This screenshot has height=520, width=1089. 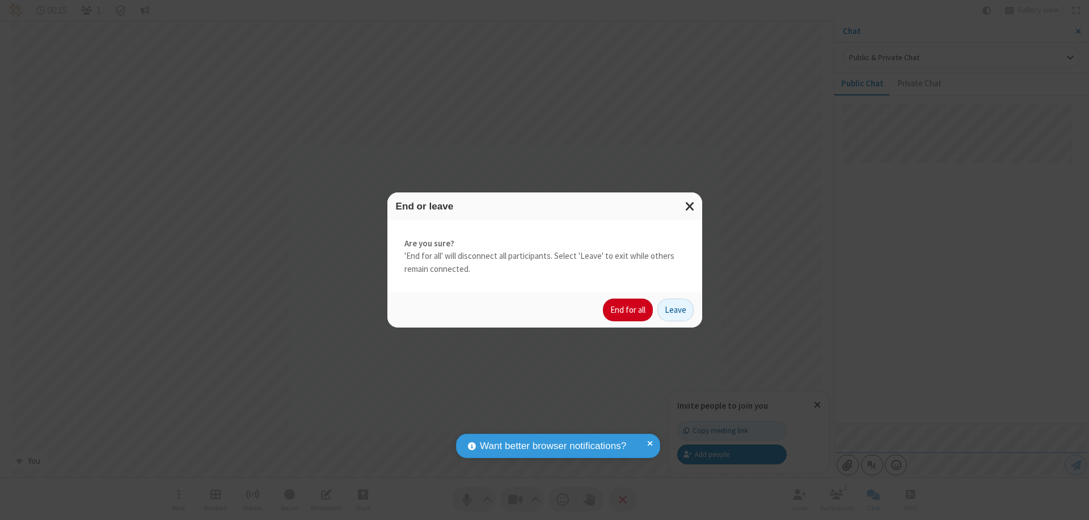 I want to click on div: 'End for all' will disconnect all participants. Select 'Leave' to exit while others remain connec..., so click(x=545, y=256).